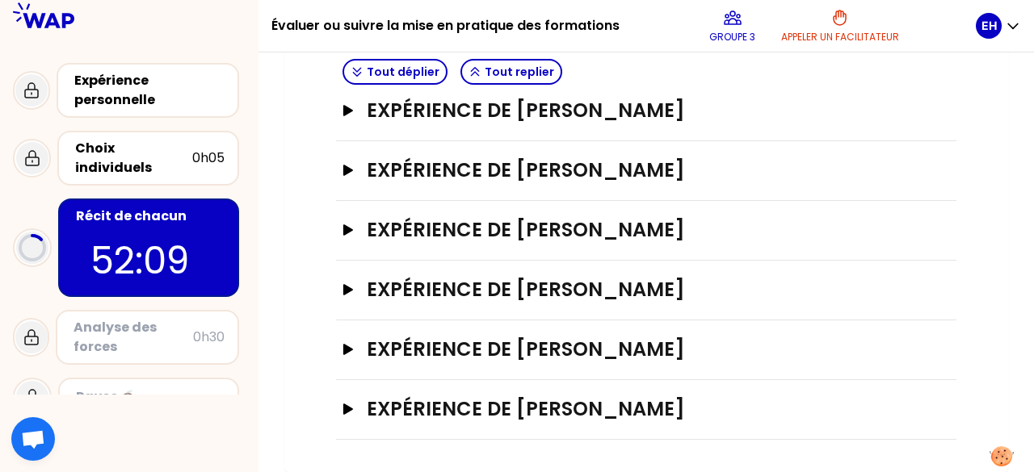  I want to click on button: Groupe 3, so click(732, 26).